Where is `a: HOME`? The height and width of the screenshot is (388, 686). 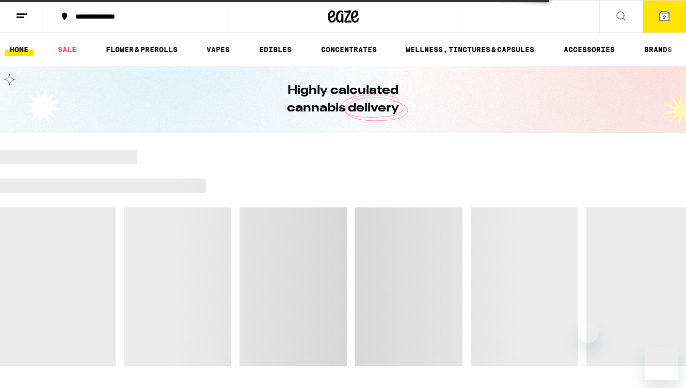
a: HOME is located at coordinates (19, 50).